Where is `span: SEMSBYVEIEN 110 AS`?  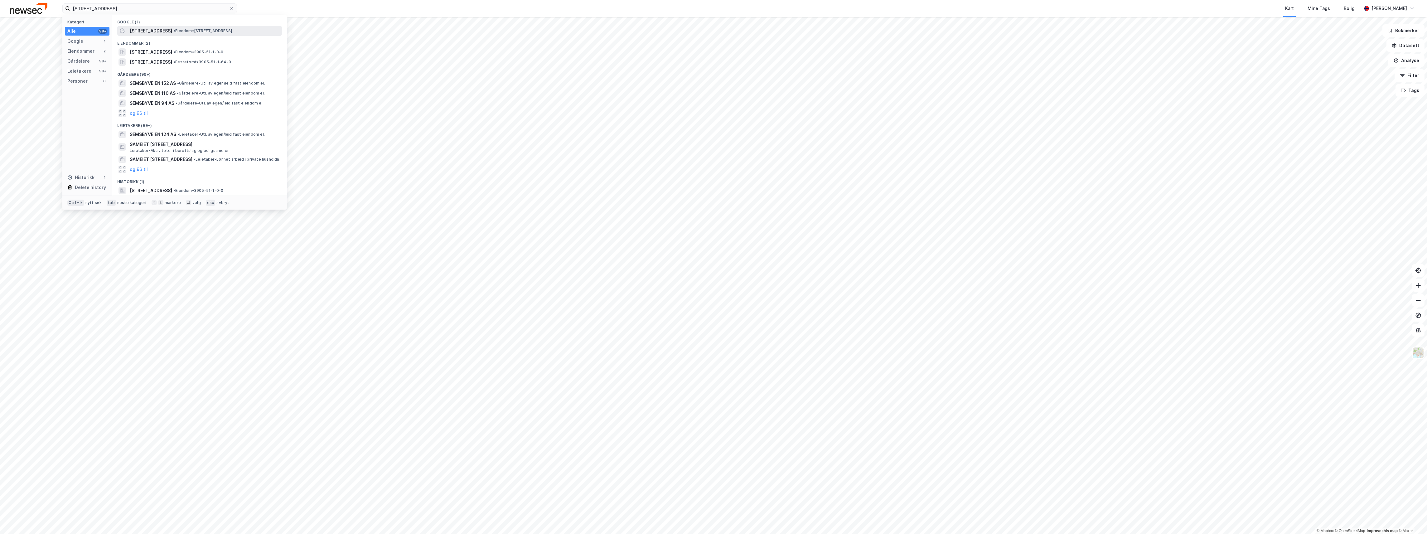
span: SEMSBYVEIEN 110 AS is located at coordinates (152, 93).